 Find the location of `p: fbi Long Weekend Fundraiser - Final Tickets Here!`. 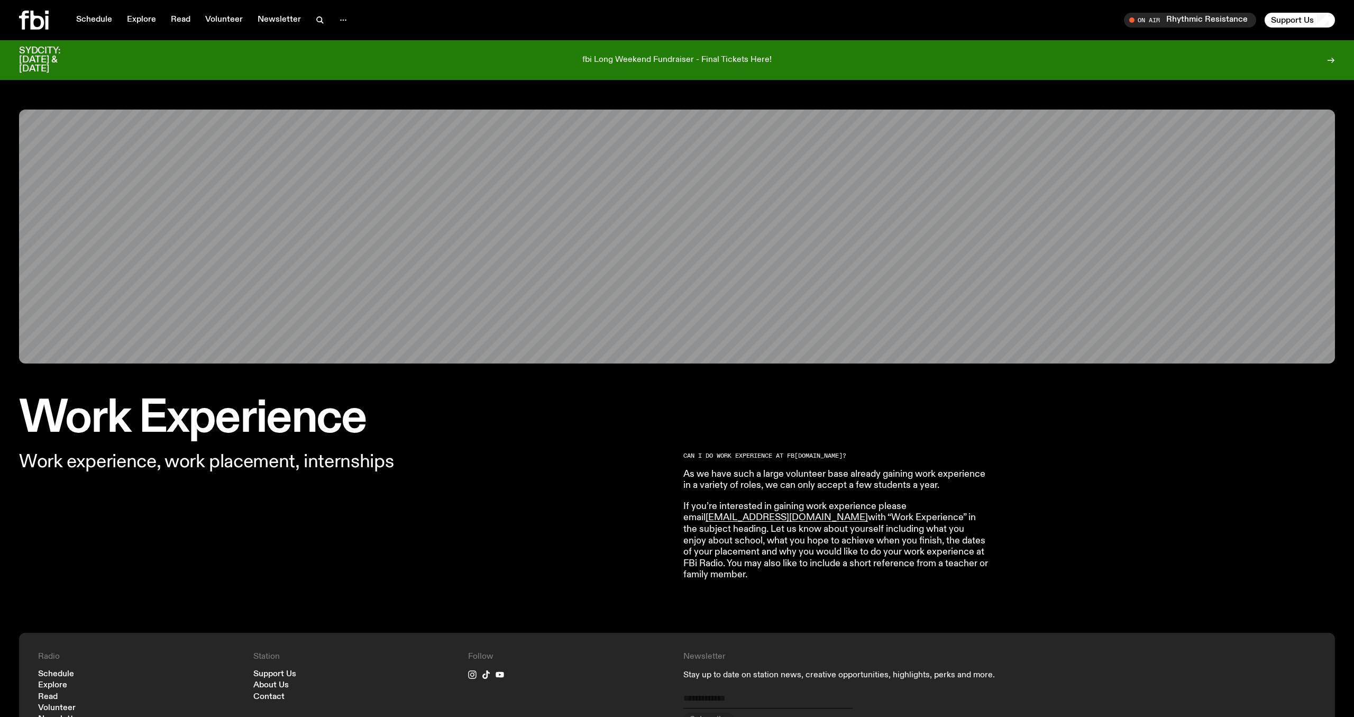

p: fbi Long Weekend Fundraiser - Final Tickets Here! is located at coordinates (677, 60).